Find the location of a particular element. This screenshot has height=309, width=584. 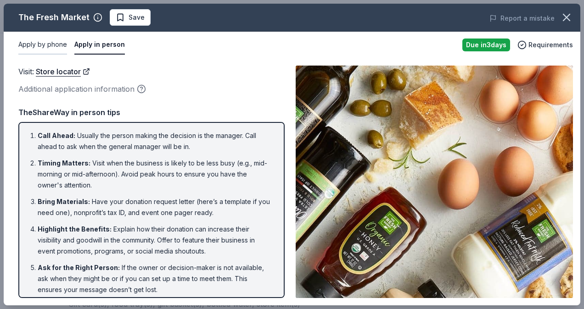

span: Call Ahead : is located at coordinates (56, 135).